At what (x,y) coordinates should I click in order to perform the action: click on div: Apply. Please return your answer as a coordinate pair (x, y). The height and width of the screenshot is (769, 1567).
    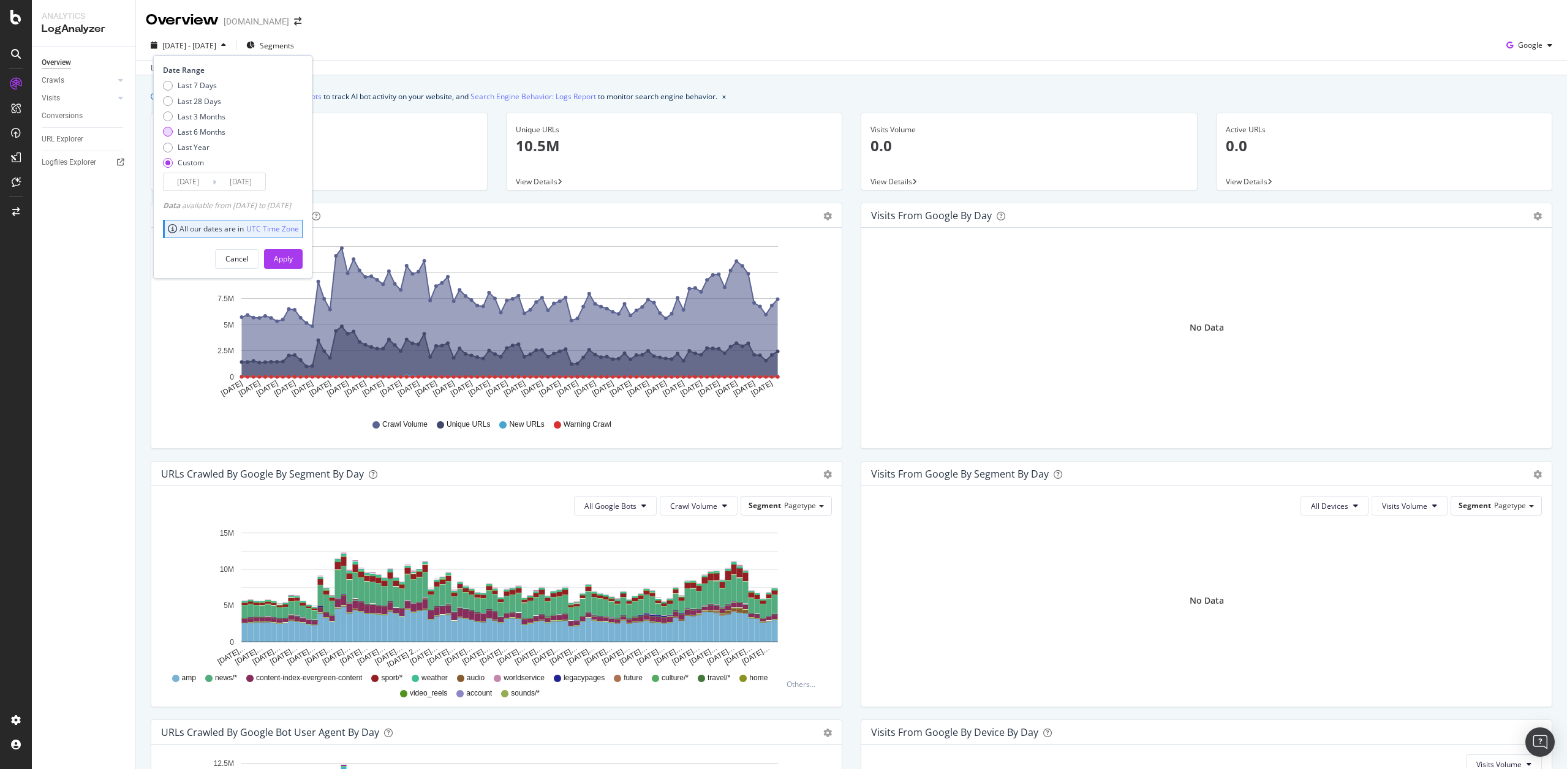
    Looking at the image, I should click on (283, 259).